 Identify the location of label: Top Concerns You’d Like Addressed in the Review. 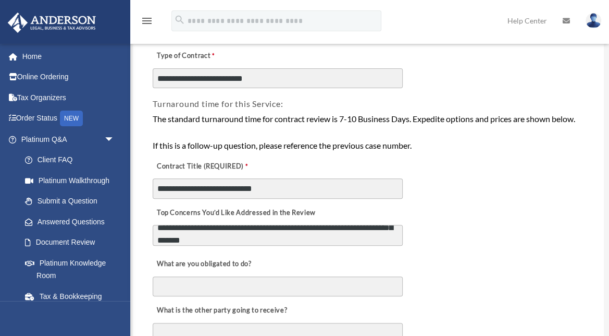
(236, 213).